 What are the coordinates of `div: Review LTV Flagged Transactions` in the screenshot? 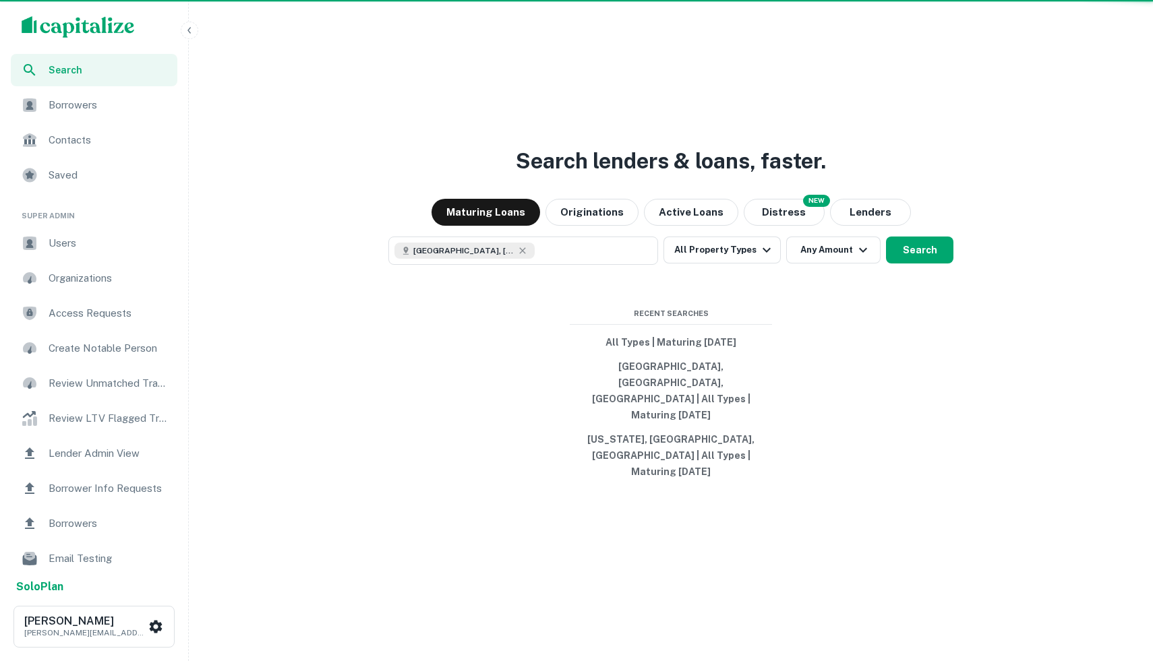 It's located at (94, 419).